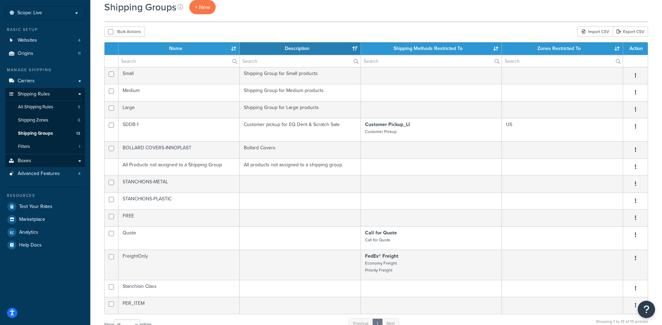 The width and height of the screenshot is (662, 325). I want to click on li: Shipping Zones, so click(45, 120).